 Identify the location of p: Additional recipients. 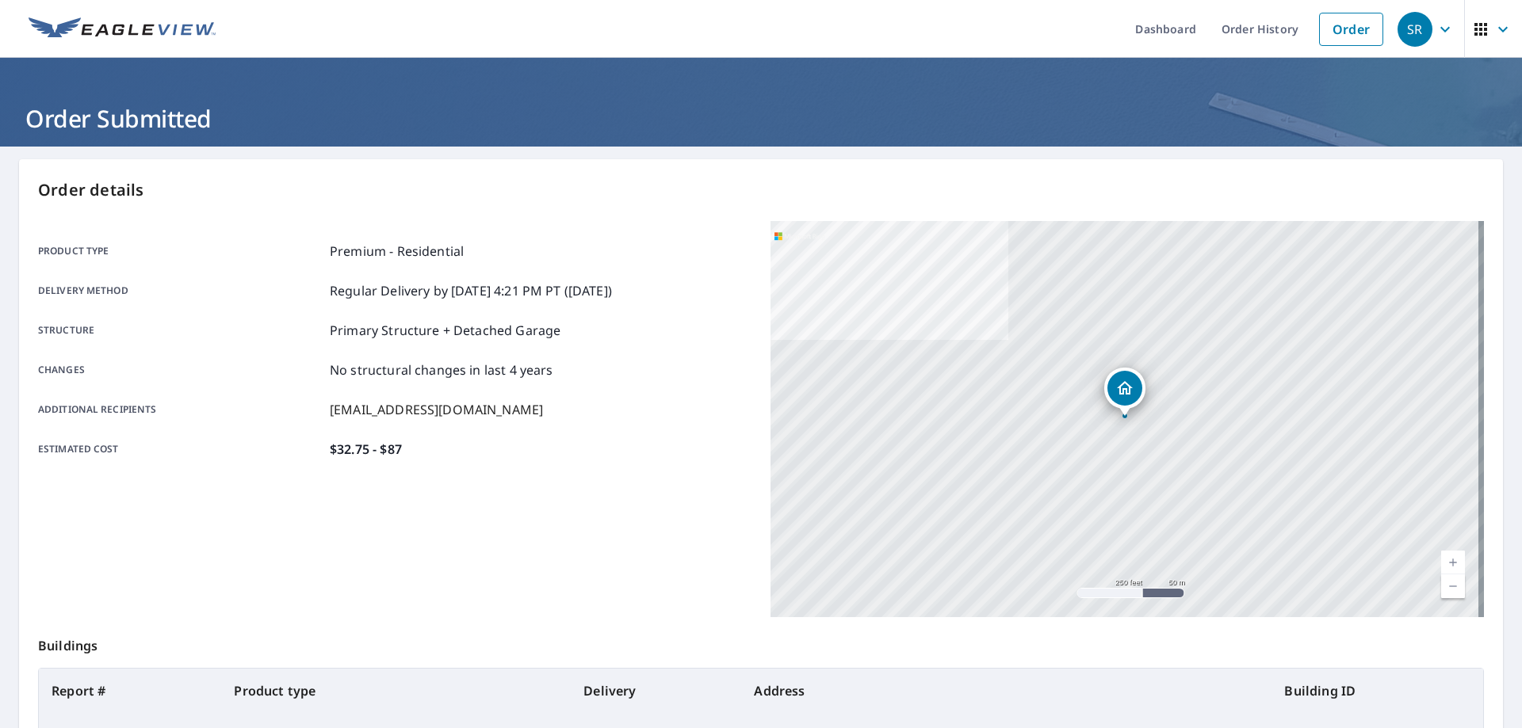
(181, 410).